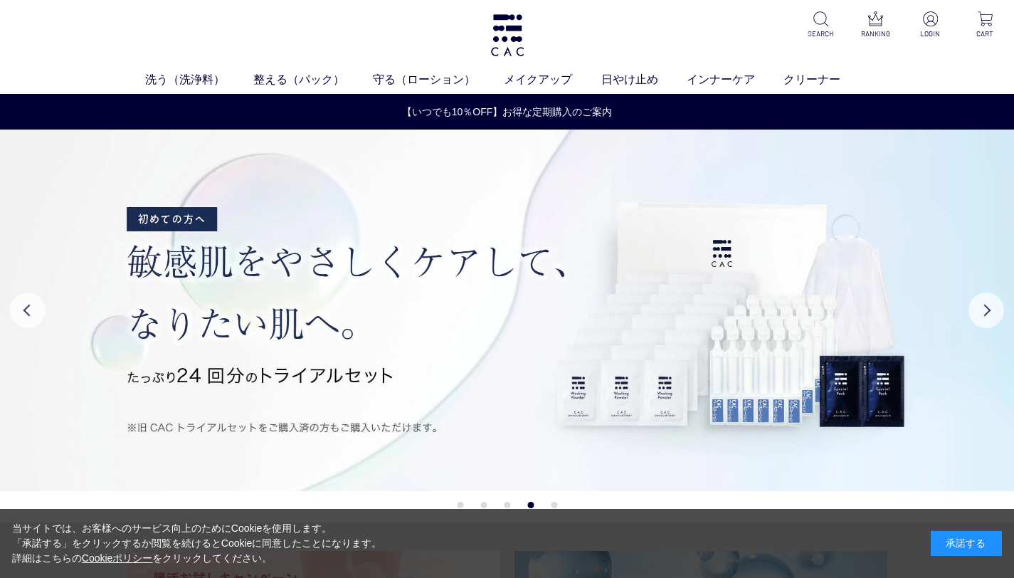 This screenshot has height=578, width=1014. What do you see at coordinates (483, 504) in the screenshot?
I see `button: 2 of 5` at bounding box center [483, 504].